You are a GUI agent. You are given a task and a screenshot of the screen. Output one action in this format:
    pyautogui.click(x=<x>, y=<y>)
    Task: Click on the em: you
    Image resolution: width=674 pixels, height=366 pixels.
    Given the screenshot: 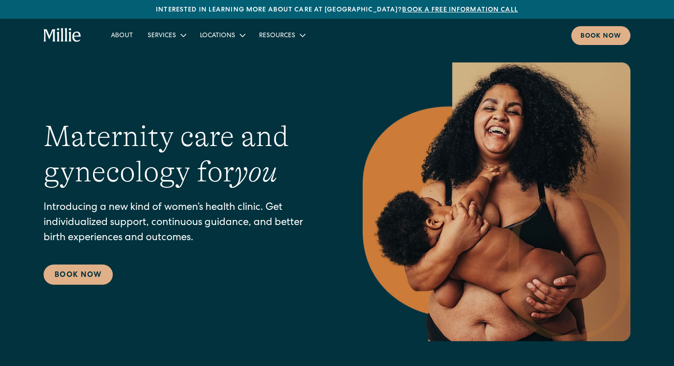 What is the action you would take?
    pyautogui.click(x=256, y=172)
    